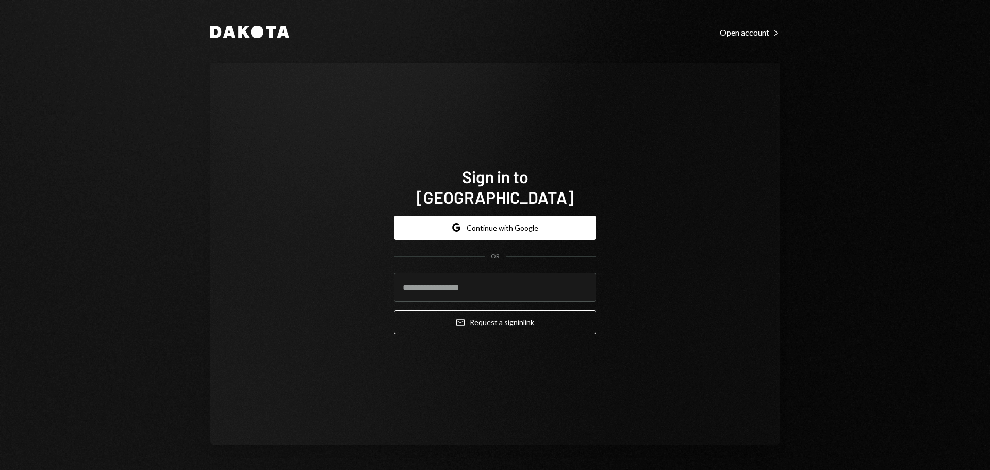 This screenshot has width=990, height=470. I want to click on div: OR, so click(495, 256).